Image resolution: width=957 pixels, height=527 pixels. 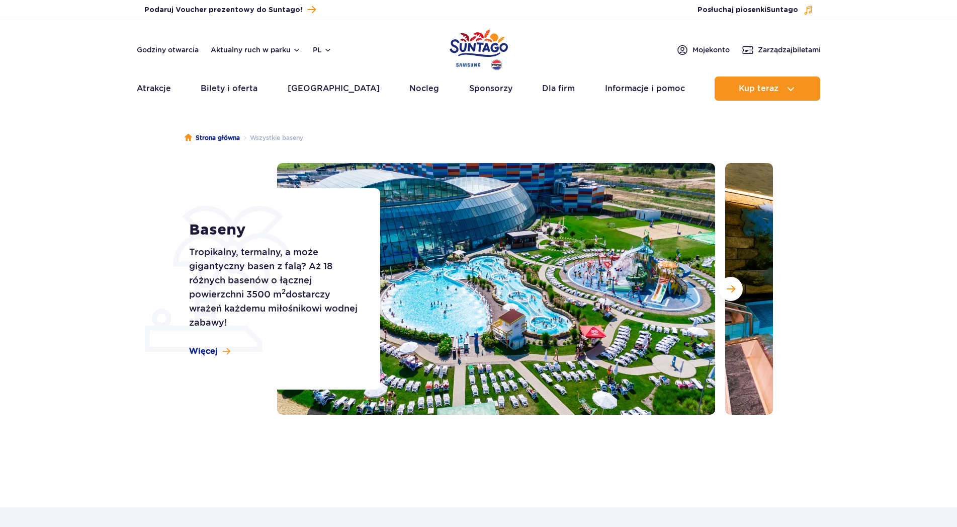 I want to click on h1: Baseny, so click(x=273, y=230).